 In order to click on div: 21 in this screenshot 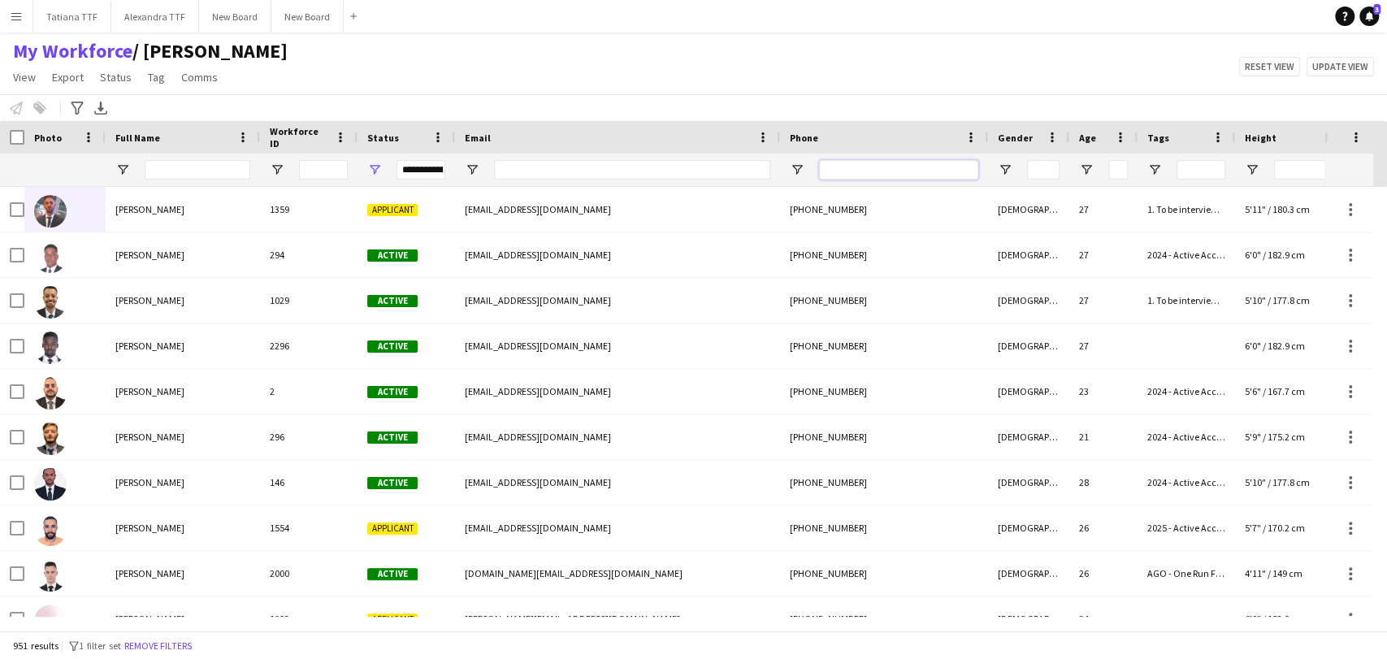, I will do `click(1104, 436)`.